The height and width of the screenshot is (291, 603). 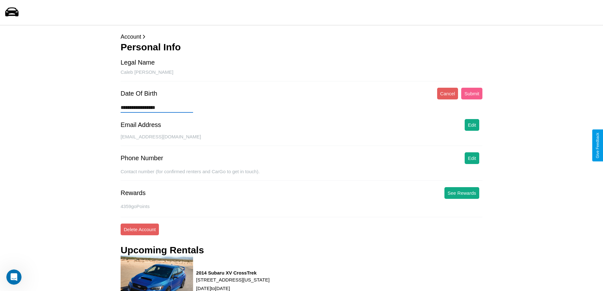 What do you see at coordinates (598, 145) in the screenshot?
I see `div: Give Feedback` at bounding box center [598, 145].